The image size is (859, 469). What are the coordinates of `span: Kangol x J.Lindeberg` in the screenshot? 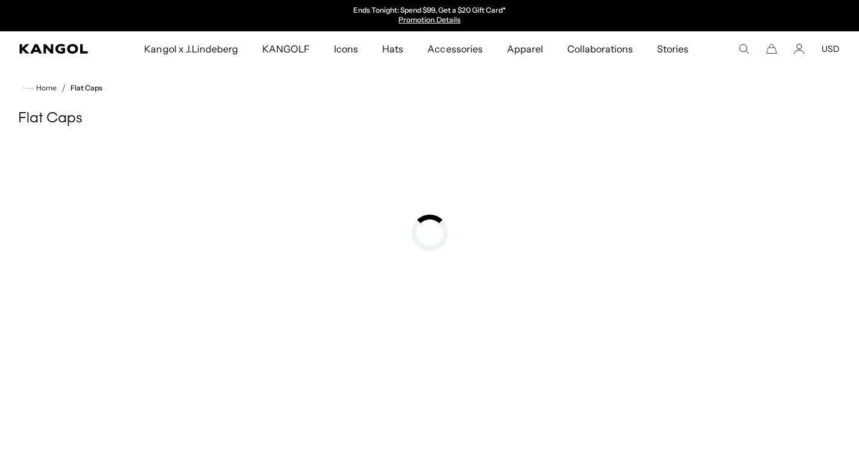 It's located at (191, 49).